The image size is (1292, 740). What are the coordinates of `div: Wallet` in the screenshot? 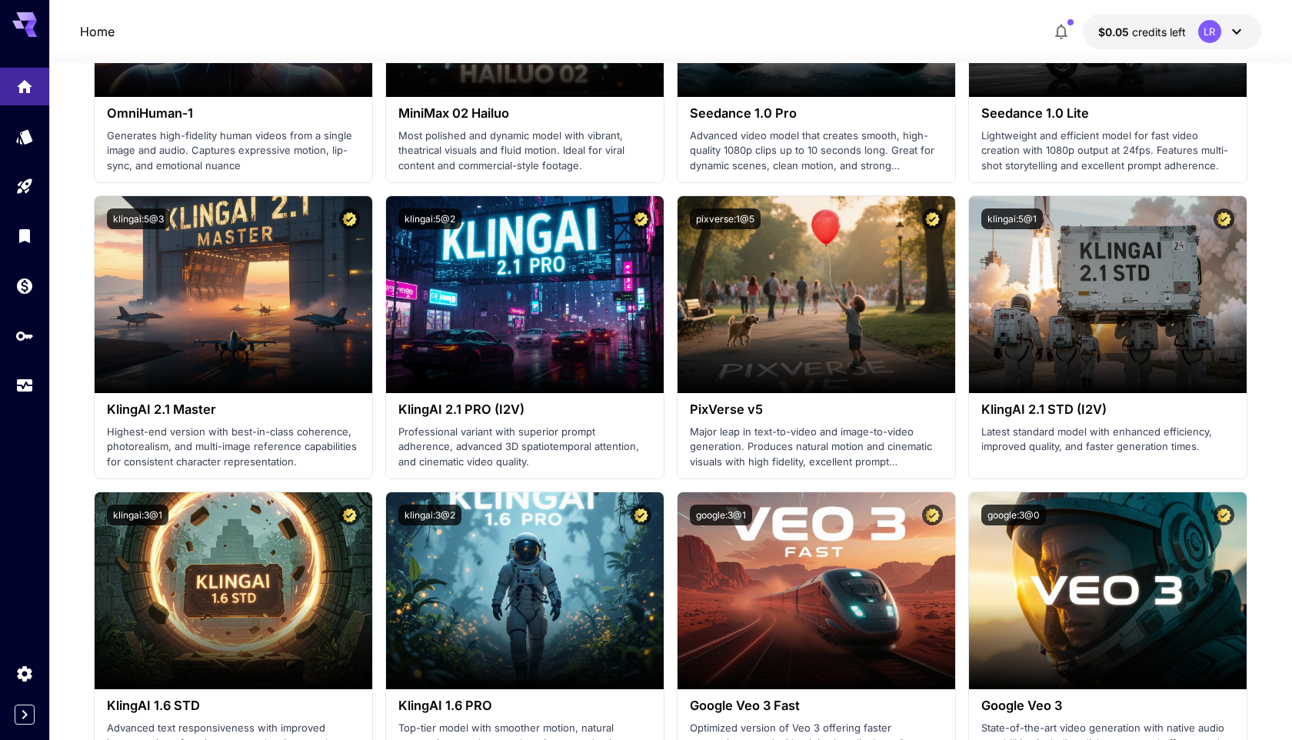 It's located at (25, 285).